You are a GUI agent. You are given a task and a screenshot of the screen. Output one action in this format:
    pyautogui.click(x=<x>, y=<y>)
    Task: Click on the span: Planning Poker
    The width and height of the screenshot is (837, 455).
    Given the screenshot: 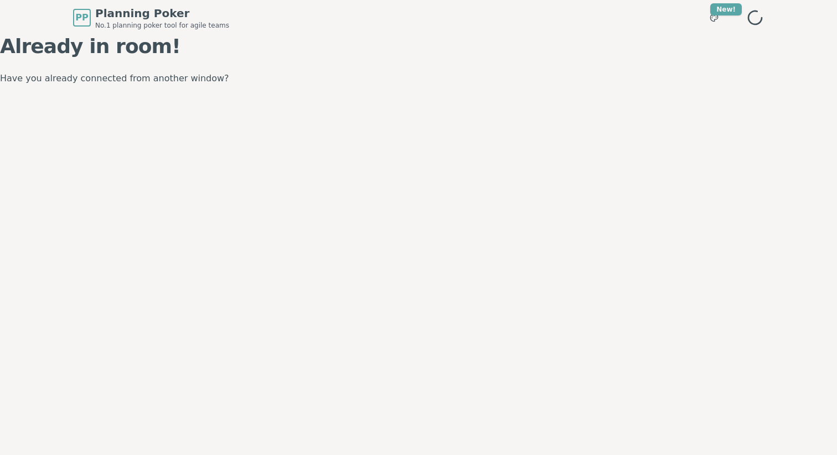 What is the action you would take?
    pyautogui.click(x=162, y=13)
    